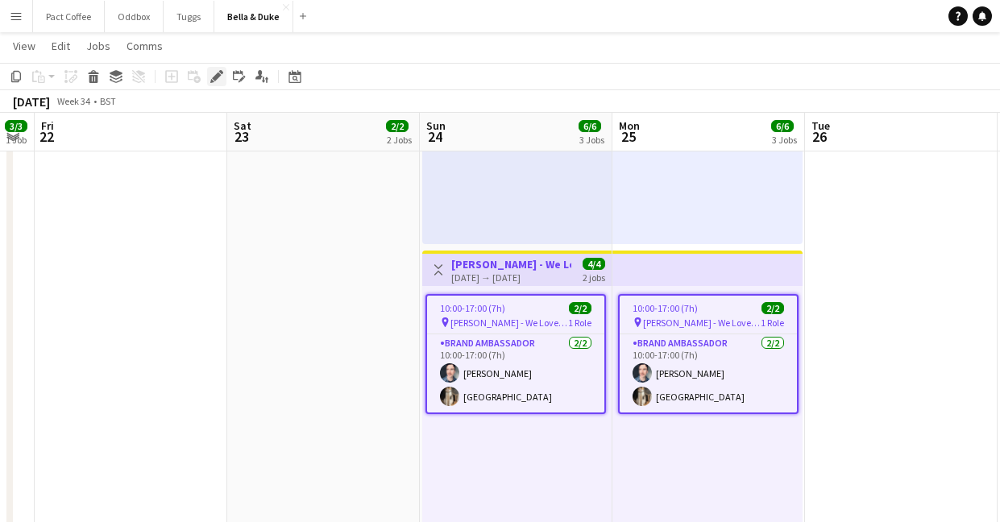 The image size is (1000, 522). I want to click on span: Jobs, so click(98, 46).